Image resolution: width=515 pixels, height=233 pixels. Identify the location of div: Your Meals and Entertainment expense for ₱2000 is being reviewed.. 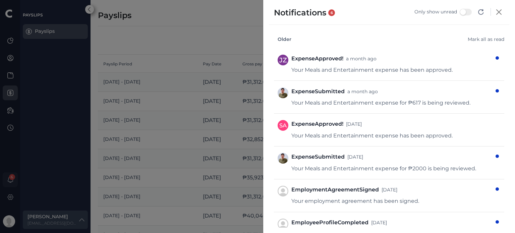
(391, 169).